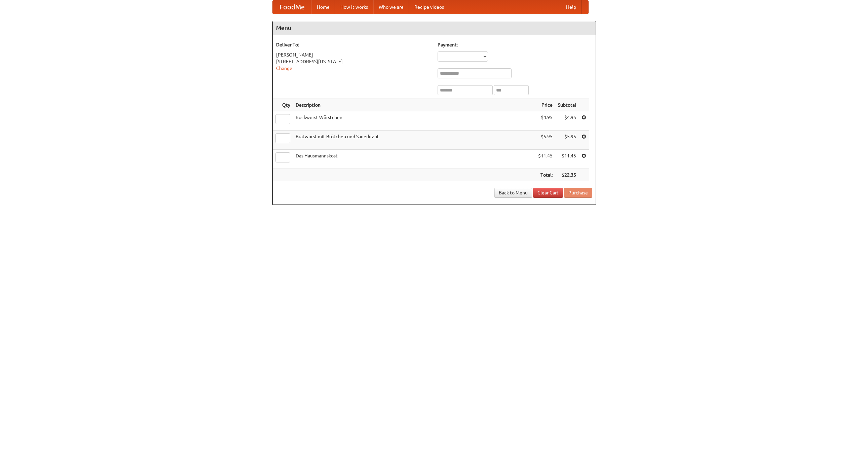 The image size is (861, 476). Describe the element at coordinates (283, 105) in the screenshot. I see `th: Qty` at that location.